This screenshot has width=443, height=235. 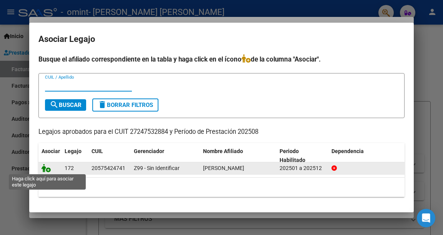 What do you see at coordinates (125, 105) in the screenshot?
I see `span: Borrar Filtros` at bounding box center [125, 105].